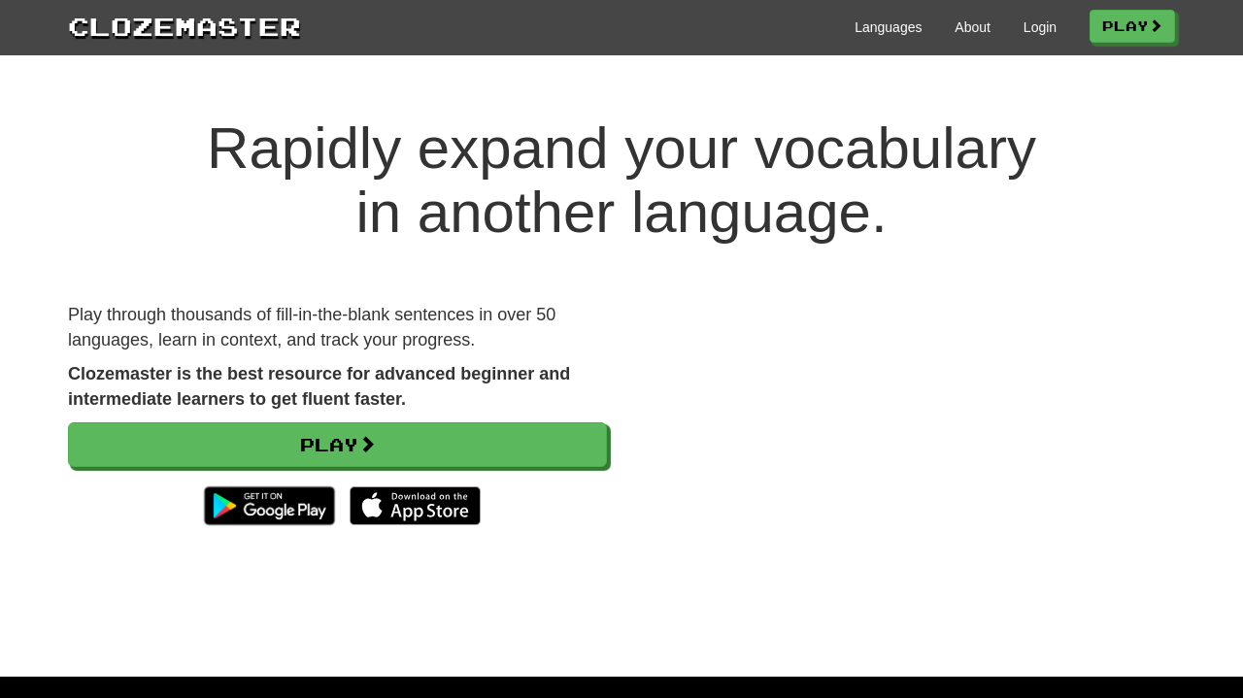 The height and width of the screenshot is (698, 1243). I want to click on a: Clozemaster, so click(185, 25).